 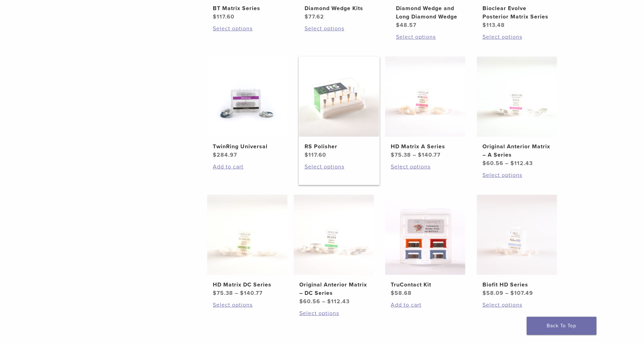 I want to click on a: Add to cart: “TwinRing Universal”, so click(x=247, y=167).